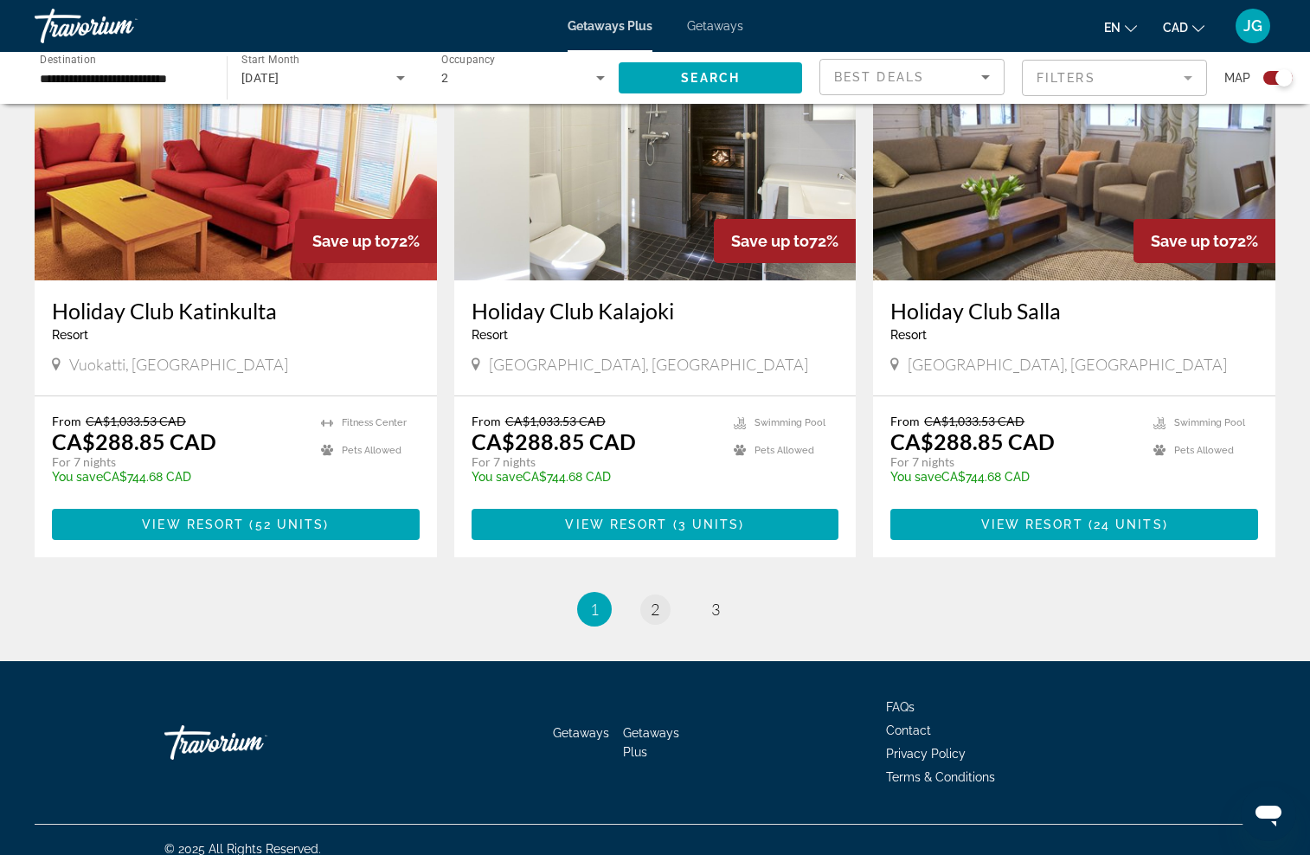  I want to click on button: Change language, so click(1120, 27).